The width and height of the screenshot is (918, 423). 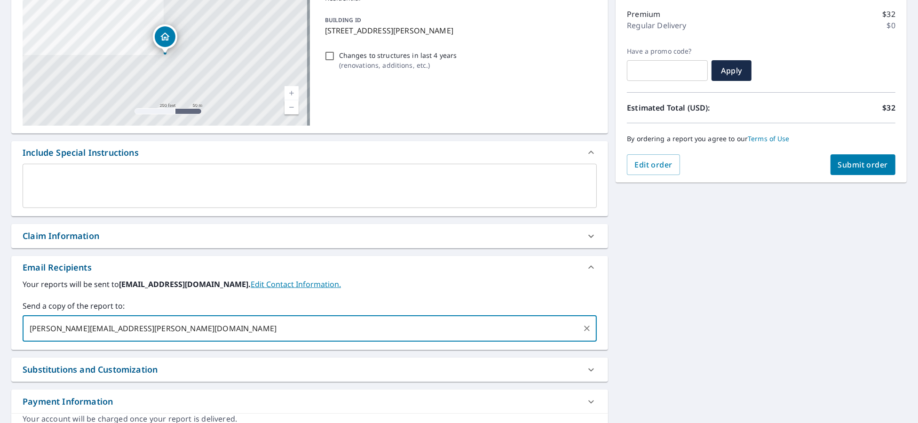 I want to click on a: EditContactInfo, so click(x=296, y=284).